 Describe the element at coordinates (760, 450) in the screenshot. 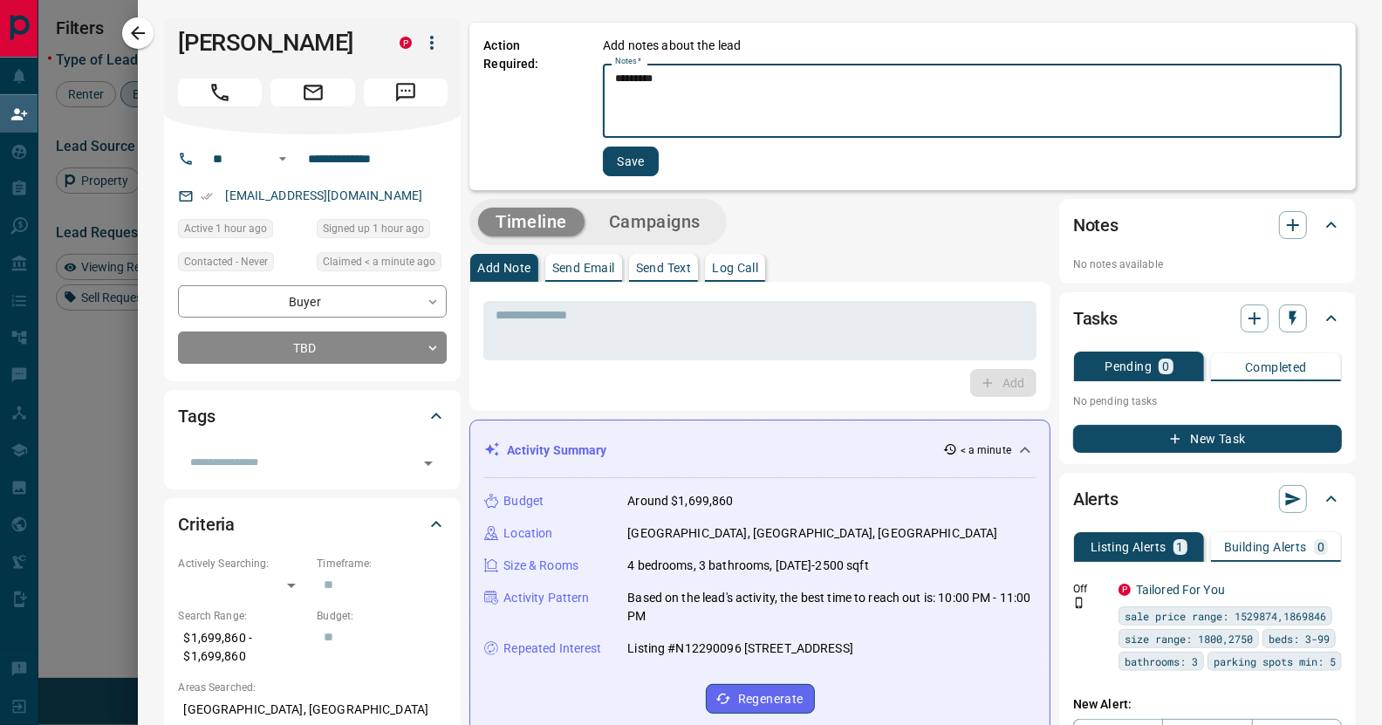

I see `div: Activity Summary< a minute` at that location.